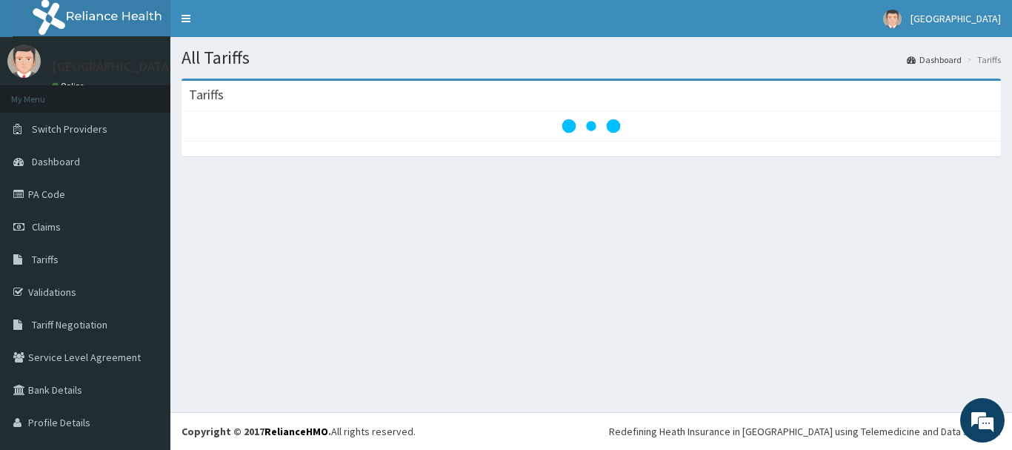  What do you see at coordinates (56, 161) in the screenshot?
I see `span: Dashboard` at bounding box center [56, 161].